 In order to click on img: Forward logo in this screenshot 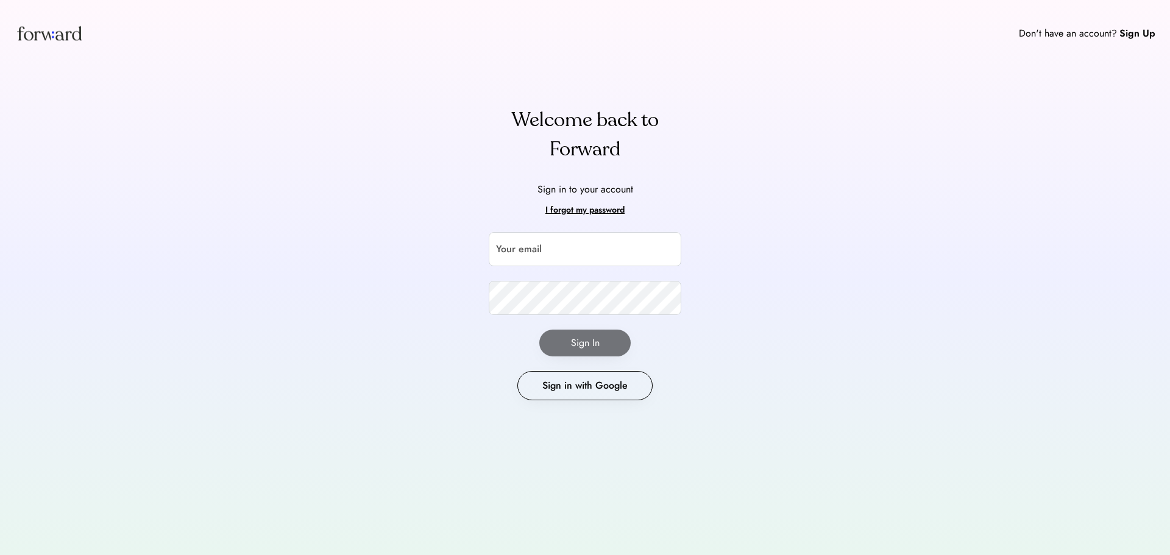, I will do `click(49, 33)`.